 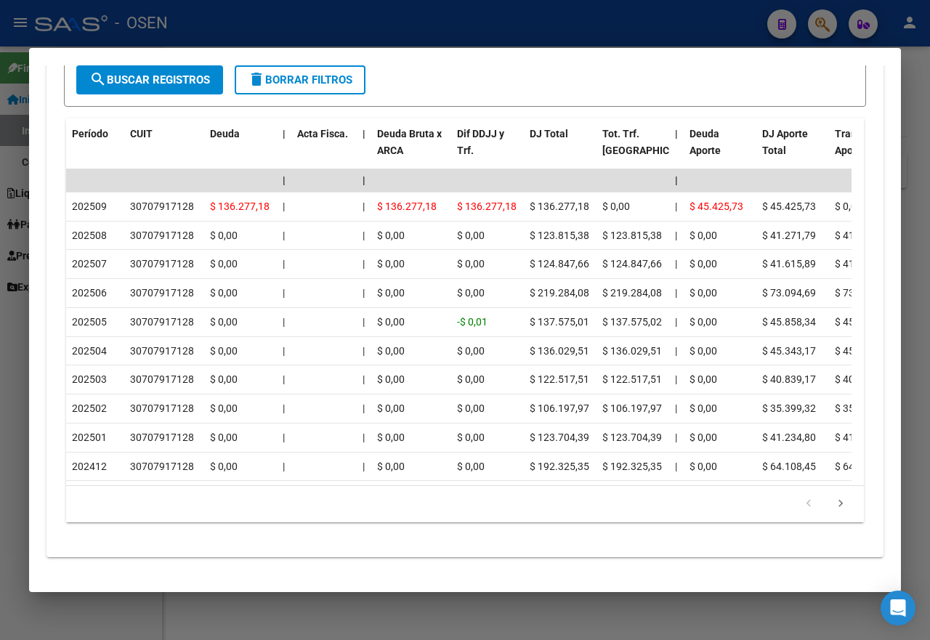 What do you see at coordinates (862, 322) in the screenshot?
I see `span: $ 45.858,34` at bounding box center [862, 322].